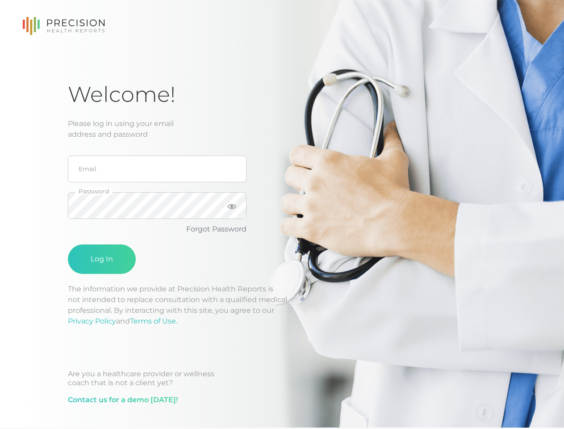 This screenshot has height=429, width=564. I want to click on div: Are you a healthcare provider or wellness coach that is not a client yet?, so click(282, 378).